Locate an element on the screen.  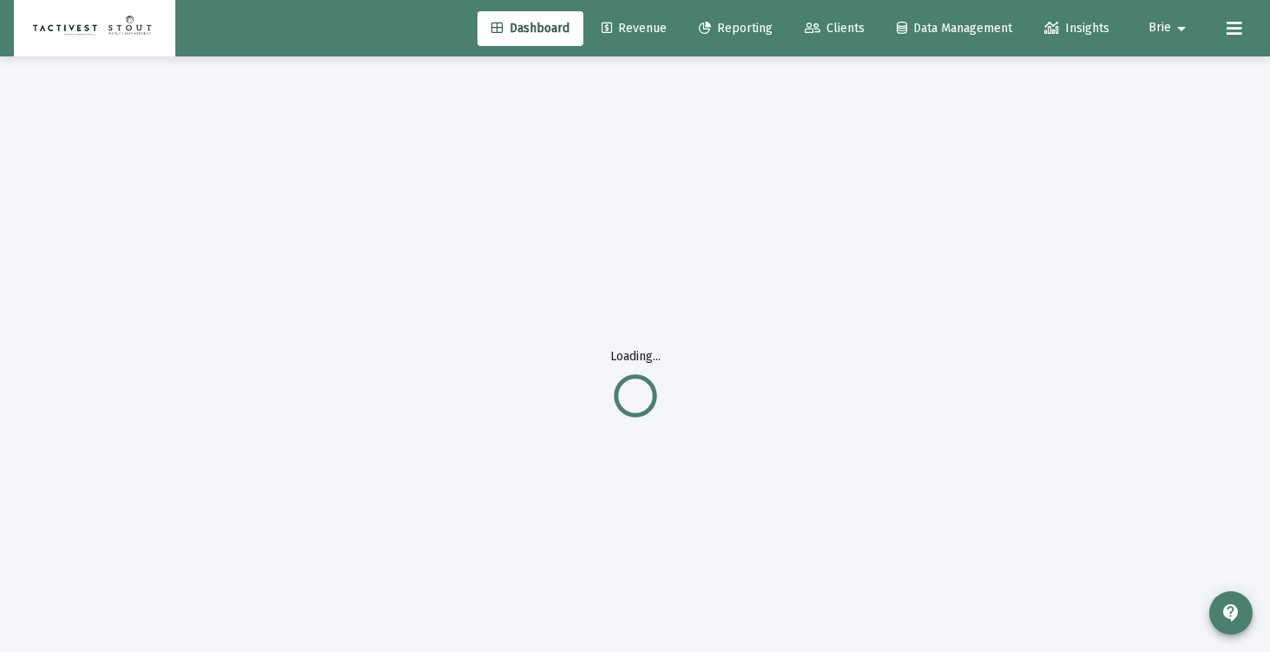
span: Reporting is located at coordinates (735, 28).